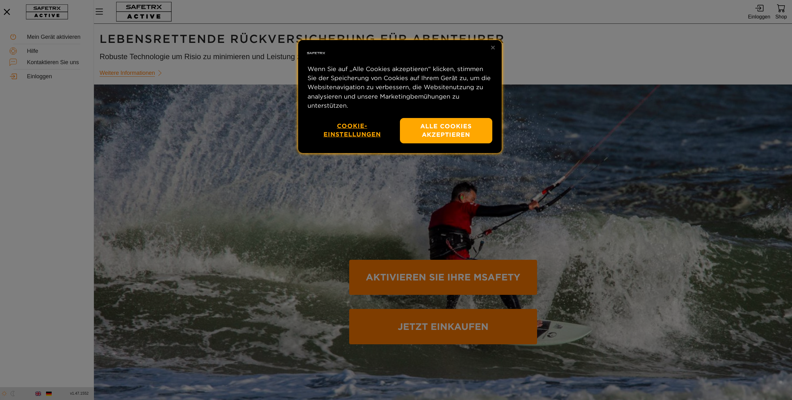  Describe the element at coordinates (493, 48) in the screenshot. I see `button: Schließen` at that location.